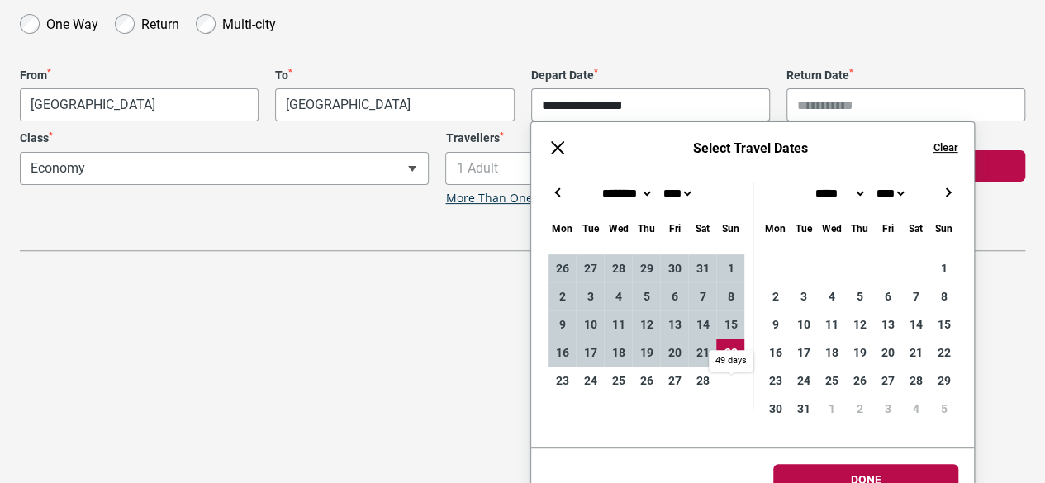  What do you see at coordinates (775, 325) in the screenshot?
I see `div: 9` at bounding box center [775, 325].